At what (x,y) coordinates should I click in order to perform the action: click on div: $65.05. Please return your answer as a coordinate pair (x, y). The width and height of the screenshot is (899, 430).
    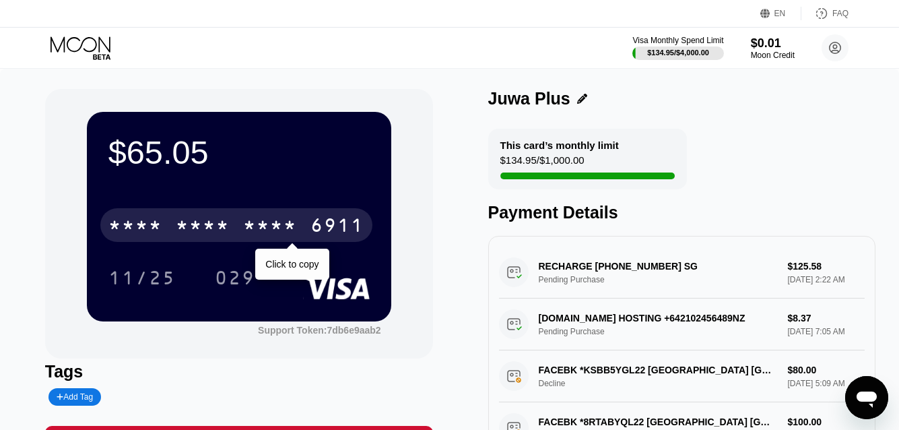
    Looking at the image, I should click on (239, 152).